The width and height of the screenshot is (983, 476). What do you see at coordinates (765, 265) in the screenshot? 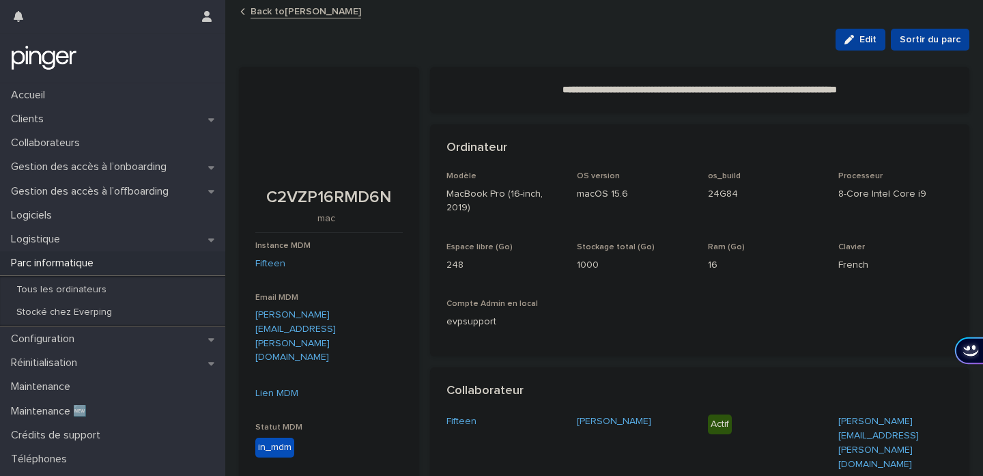
I see `p: 16` at bounding box center [765, 265].